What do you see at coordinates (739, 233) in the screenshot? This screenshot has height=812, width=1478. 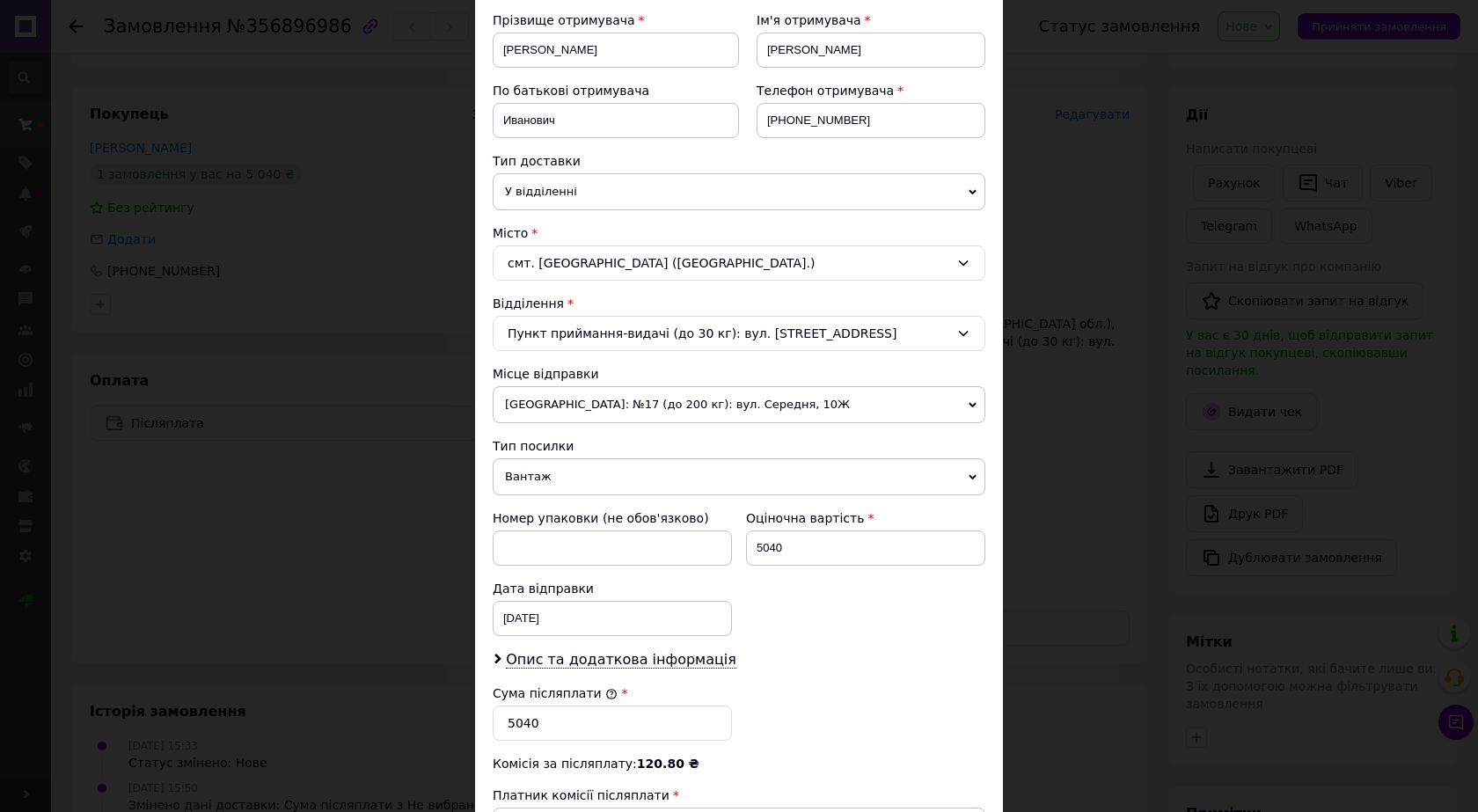 I see `div: Місто` at bounding box center [739, 233].